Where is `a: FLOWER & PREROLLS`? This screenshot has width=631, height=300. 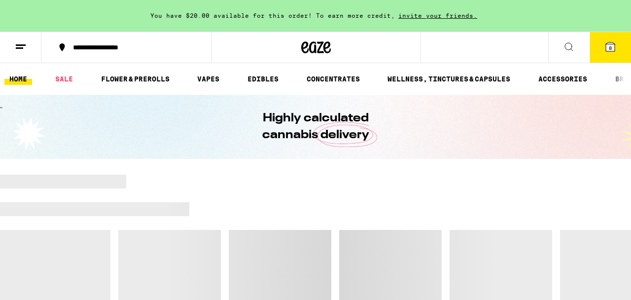
a: FLOWER & PREROLLS is located at coordinates (135, 79).